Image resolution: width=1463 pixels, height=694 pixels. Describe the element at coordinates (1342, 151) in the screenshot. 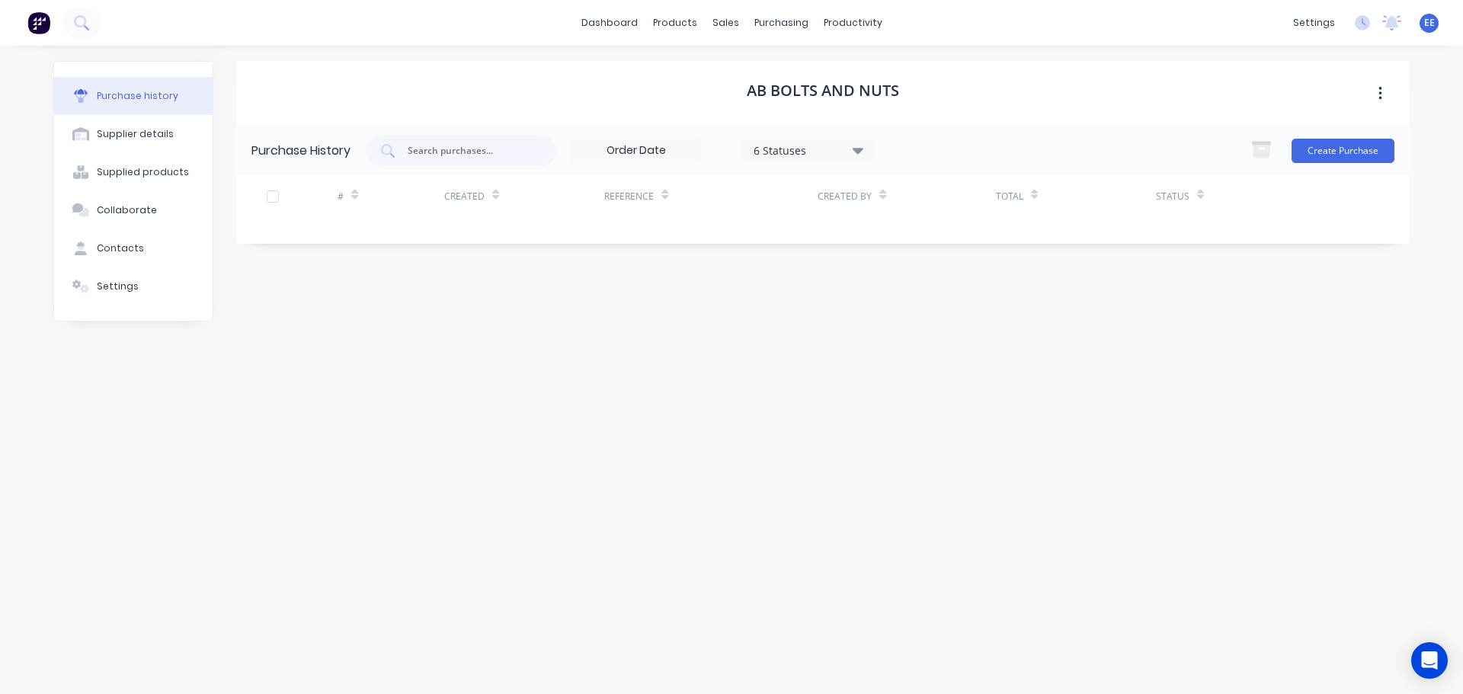

I see `button: Create Purchase` at that location.